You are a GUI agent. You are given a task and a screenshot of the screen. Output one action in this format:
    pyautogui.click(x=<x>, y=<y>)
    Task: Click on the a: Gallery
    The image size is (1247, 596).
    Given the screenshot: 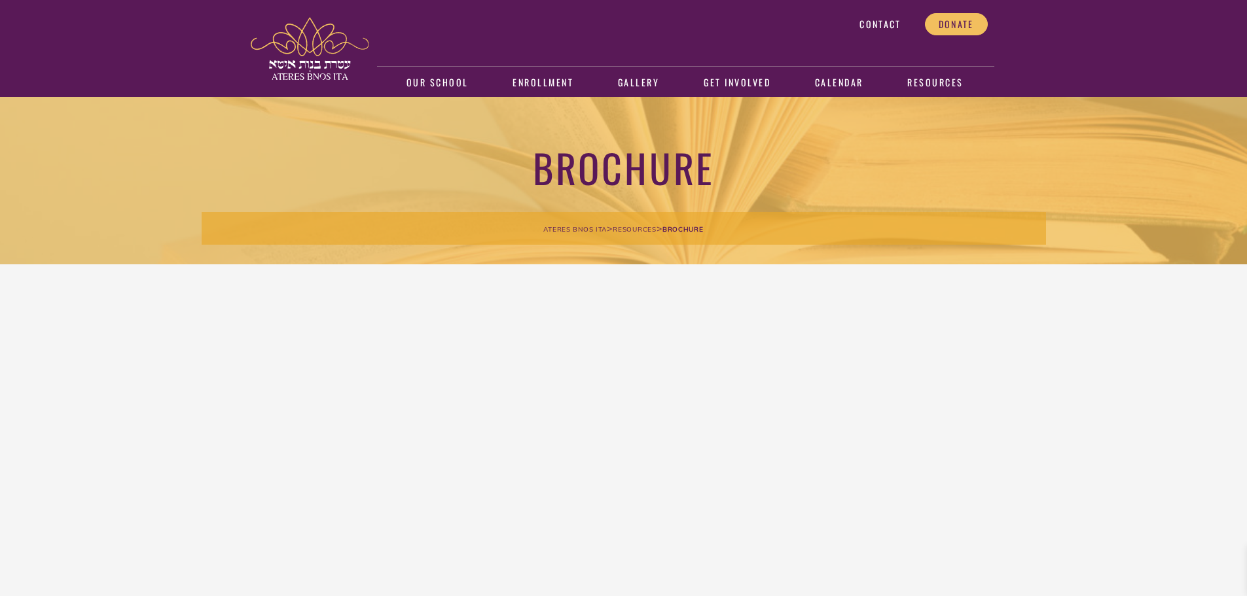 What is the action you would take?
    pyautogui.click(x=639, y=83)
    